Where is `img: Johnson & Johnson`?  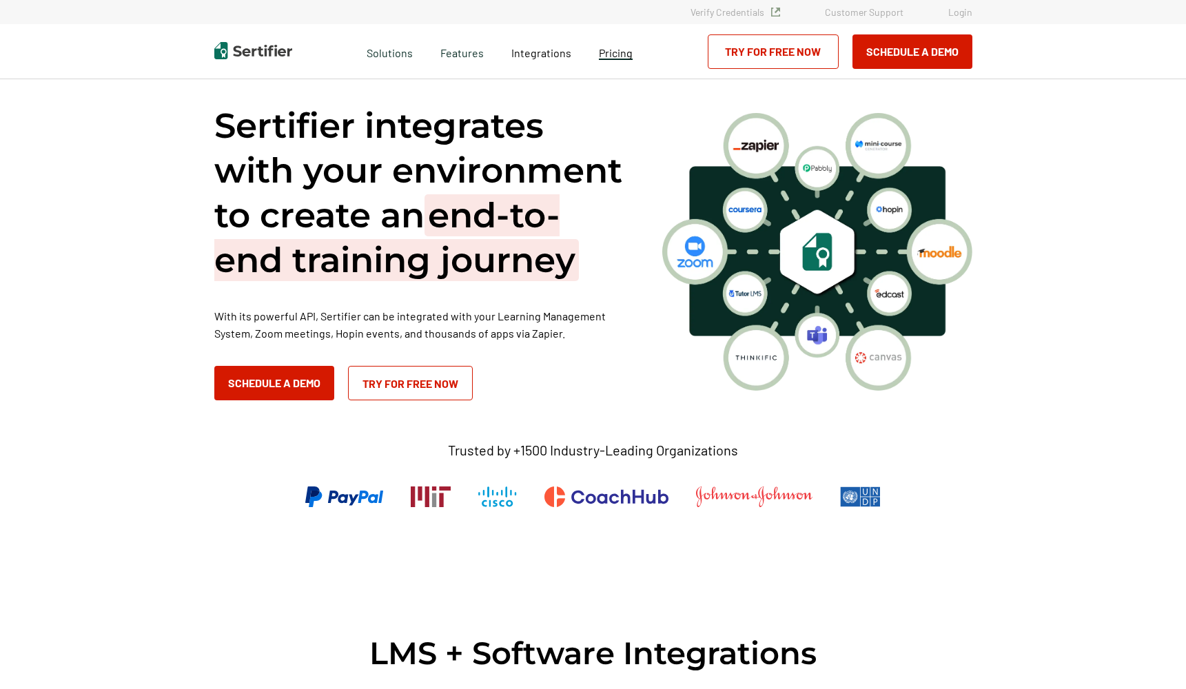 img: Johnson & Johnson is located at coordinates (754, 497).